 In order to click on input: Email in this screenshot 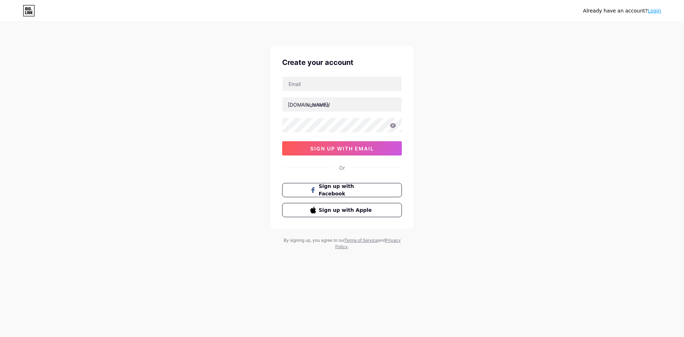, I will do `click(342, 84)`.